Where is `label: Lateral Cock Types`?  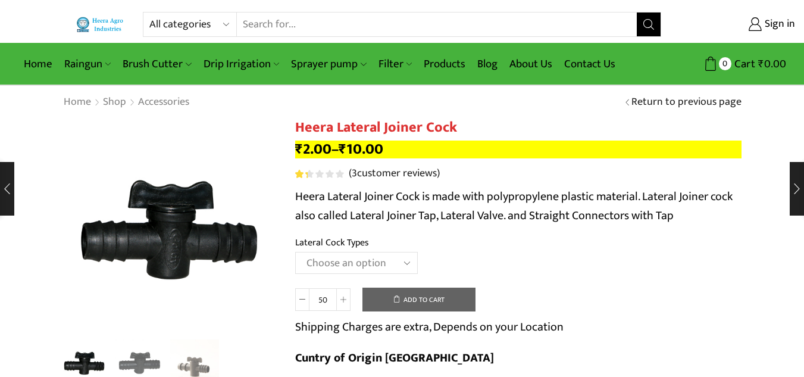
label: Lateral Cock Types is located at coordinates (332, 242).